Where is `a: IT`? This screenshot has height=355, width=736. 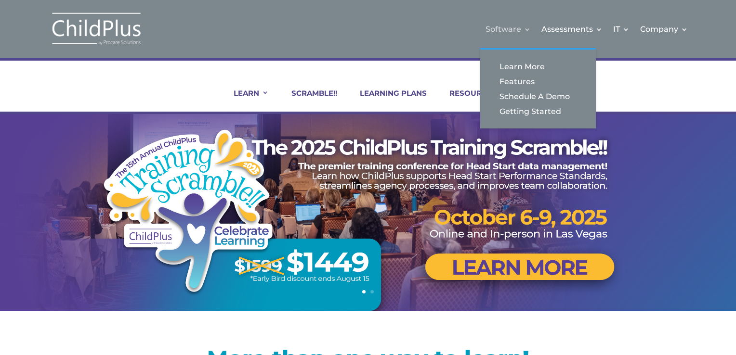
a: IT is located at coordinates (621, 29).